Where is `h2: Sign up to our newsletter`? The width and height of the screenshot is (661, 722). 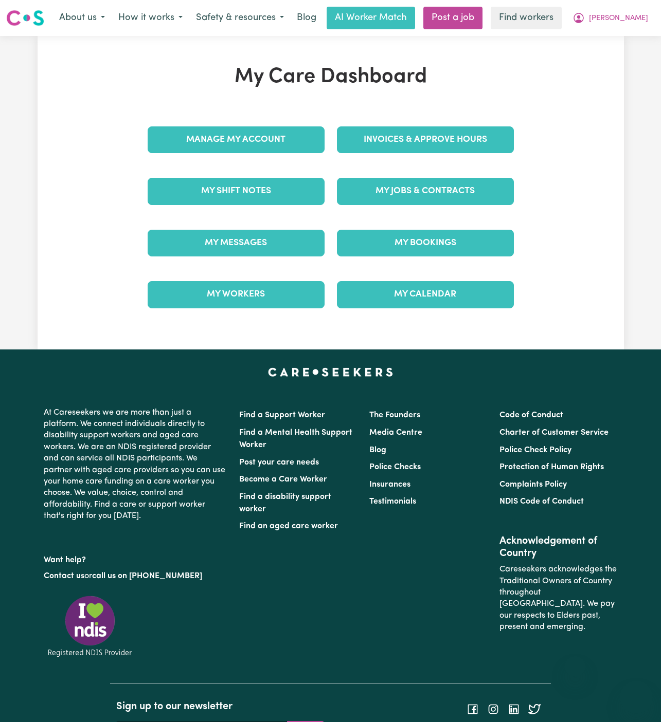 h2: Sign up to our newsletter is located at coordinates (220, 707).